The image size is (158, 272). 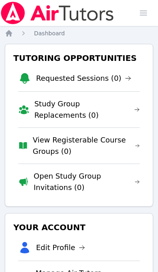 What do you see at coordinates (87, 110) in the screenshot?
I see `a: Study Group Replacements (0)` at bounding box center [87, 110].